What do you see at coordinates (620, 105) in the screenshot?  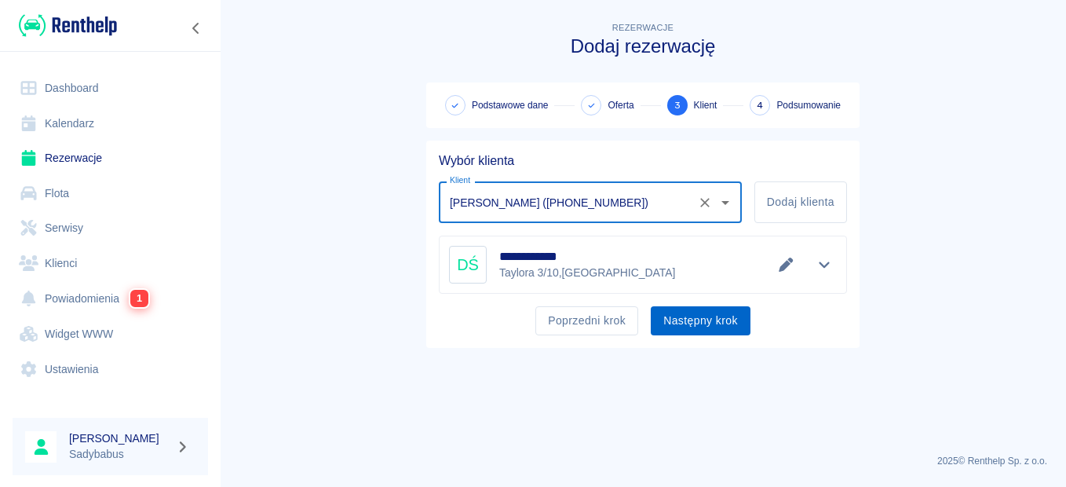 I see `span: Oferta` at bounding box center [620, 105].